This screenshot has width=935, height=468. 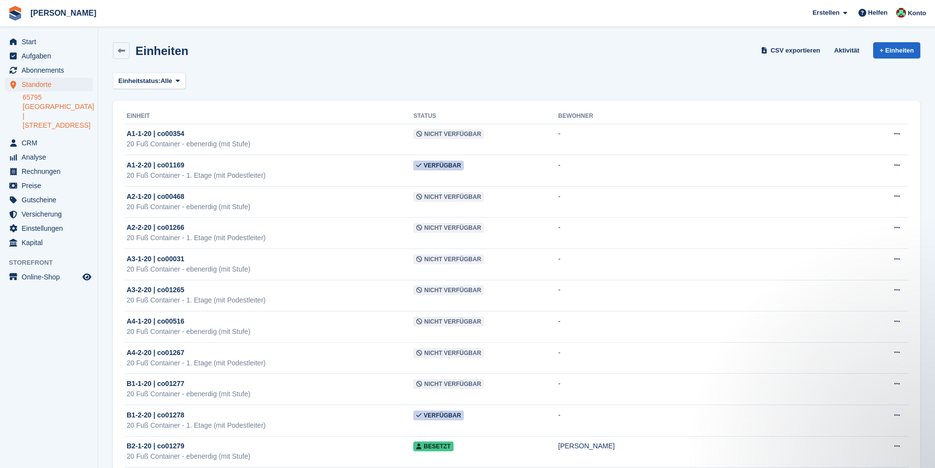 I want to click on span: A4-1-20 | co00516, so click(x=156, y=321).